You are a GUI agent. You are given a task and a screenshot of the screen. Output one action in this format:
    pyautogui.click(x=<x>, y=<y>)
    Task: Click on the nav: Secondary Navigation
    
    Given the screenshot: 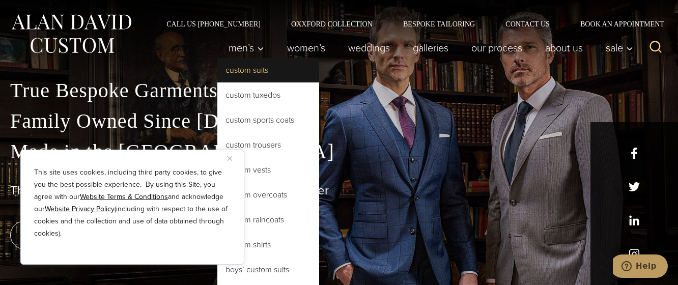 What is the action you would take?
    pyautogui.click(x=409, y=24)
    